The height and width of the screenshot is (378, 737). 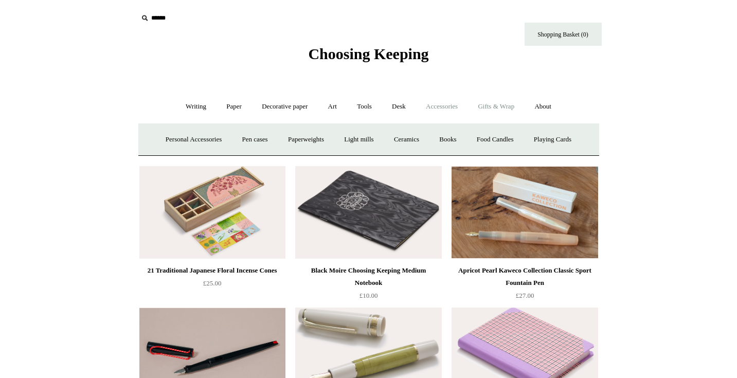 What do you see at coordinates (524, 285) in the screenshot?
I see `a: Apricot Pearl Kaweco Collection Classic Sport Fountain Pen £27.00` at bounding box center [524, 285].